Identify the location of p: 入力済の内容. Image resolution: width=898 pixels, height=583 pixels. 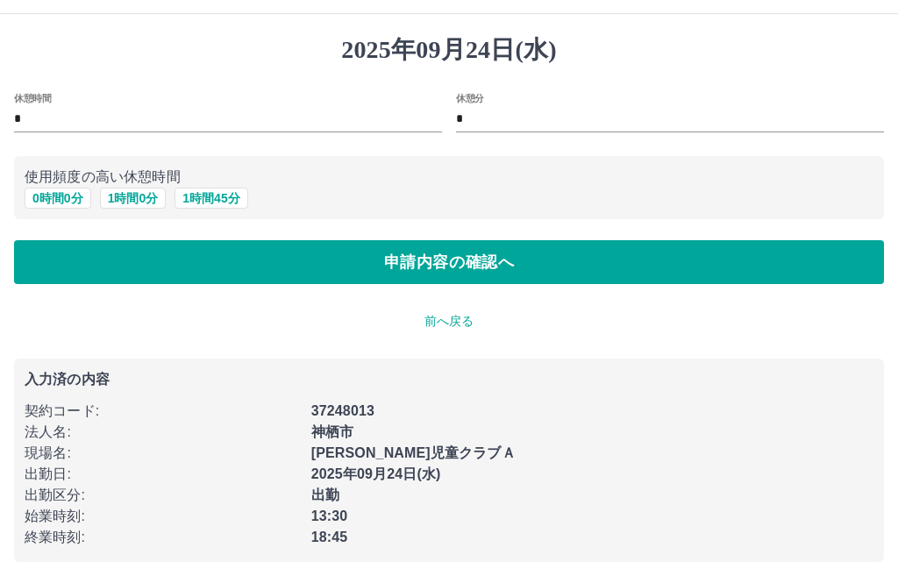
(449, 380).